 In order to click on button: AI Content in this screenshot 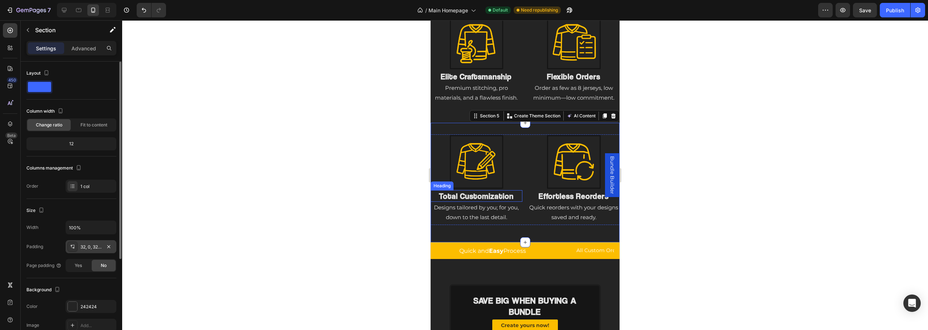, I will do `click(150, 96)`.